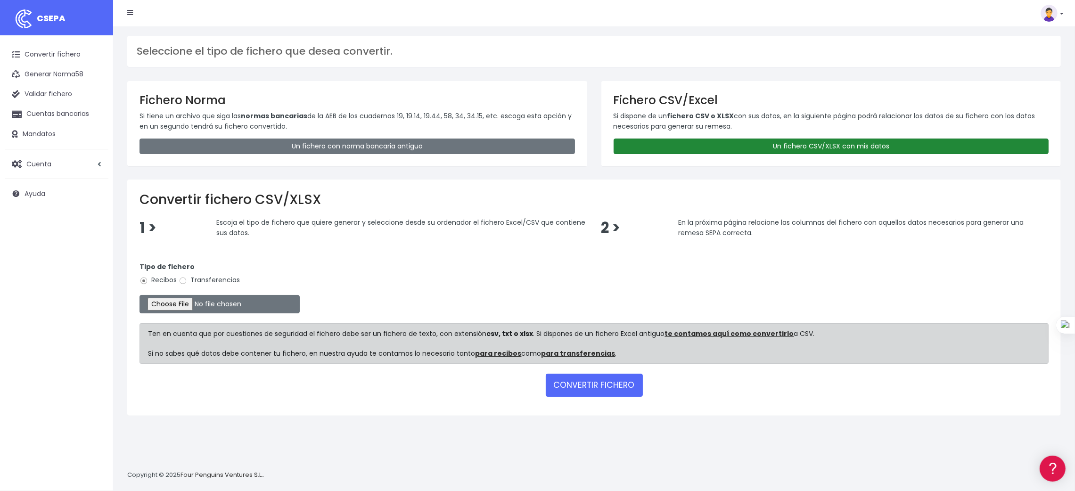  I want to click on div: Ten en cuenta que por cuestiones de seguridad el fichero debe ser un fichero de texto, con extens..., so click(594, 344).